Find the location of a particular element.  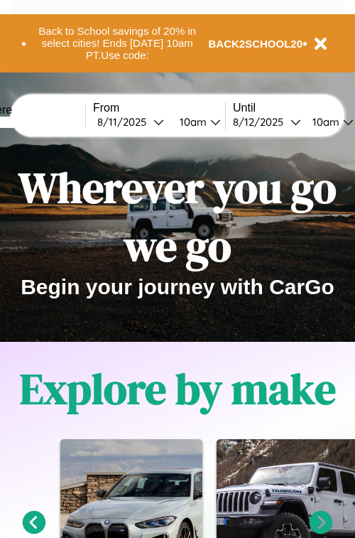

h1: Explore by make is located at coordinates (178, 389).